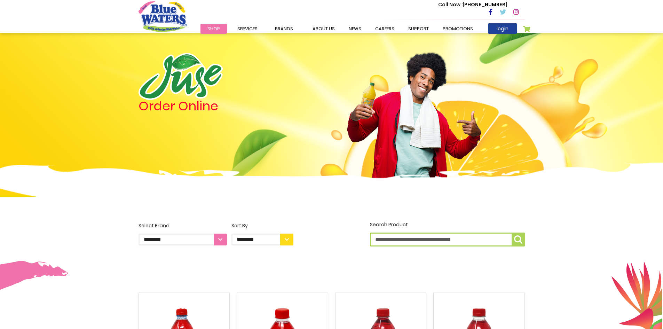 This screenshot has height=329, width=663. Describe the element at coordinates (355, 29) in the screenshot. I see `a: News` at that location.